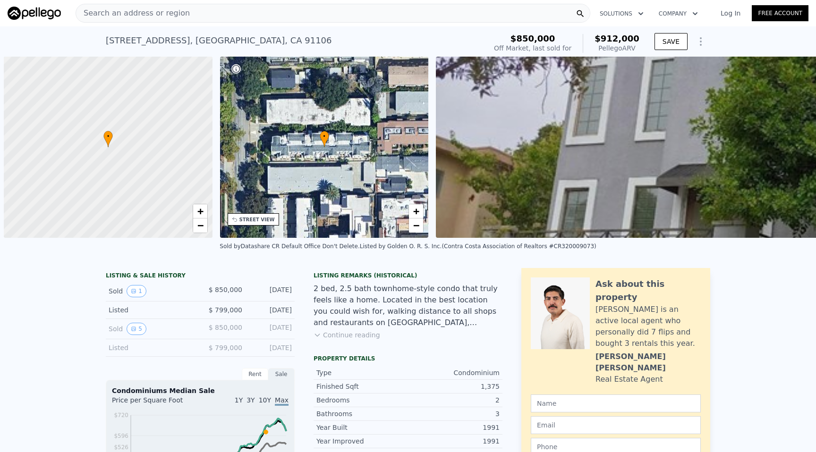  Describe the element at coordinates (615, 404) in the screenshot. I see `input: Name` at that location.